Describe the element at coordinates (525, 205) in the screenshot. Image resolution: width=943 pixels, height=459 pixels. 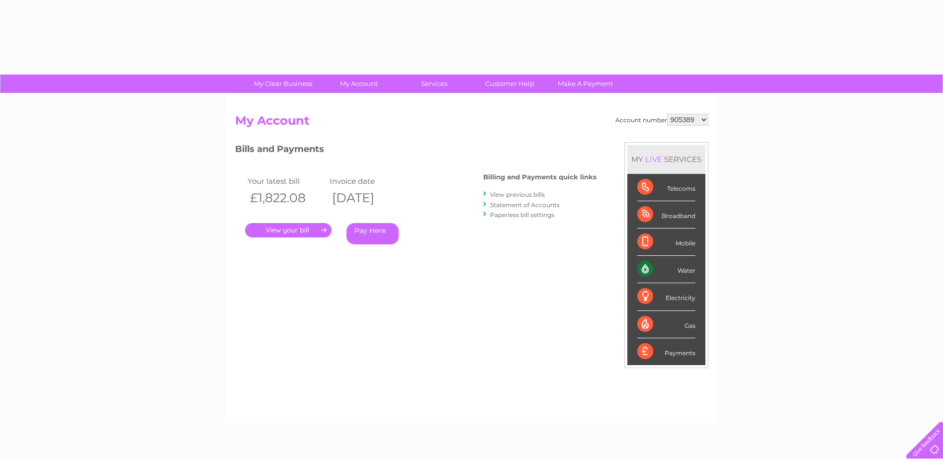
I see `a: Statement of Accounts` at that location.